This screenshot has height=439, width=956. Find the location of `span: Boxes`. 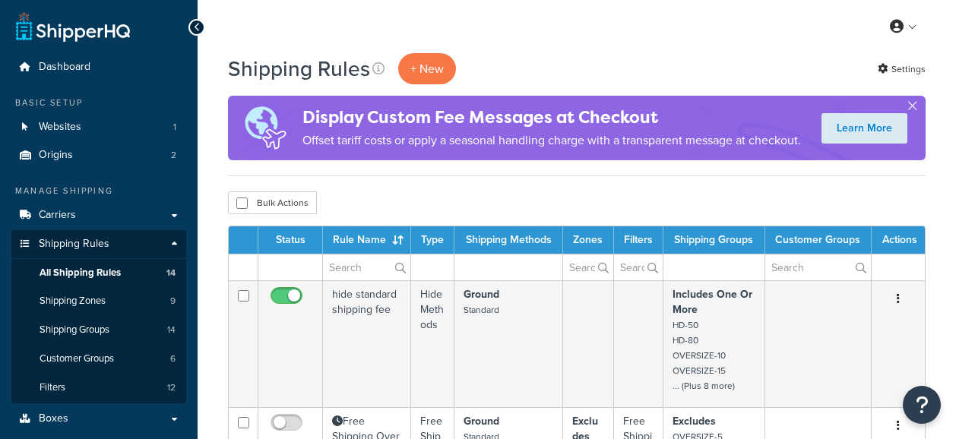

span: Boxes is located at coordinates (53, 419).